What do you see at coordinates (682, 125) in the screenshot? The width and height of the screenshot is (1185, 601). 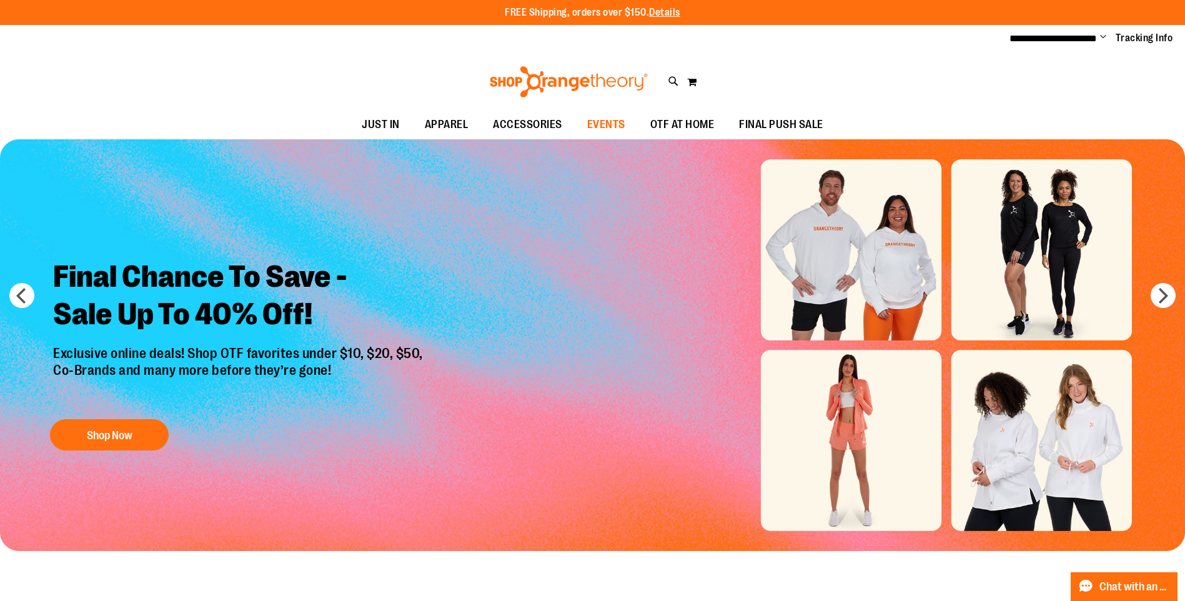 I see `a: OTF AT HOME` at bounding box center [682, 125].